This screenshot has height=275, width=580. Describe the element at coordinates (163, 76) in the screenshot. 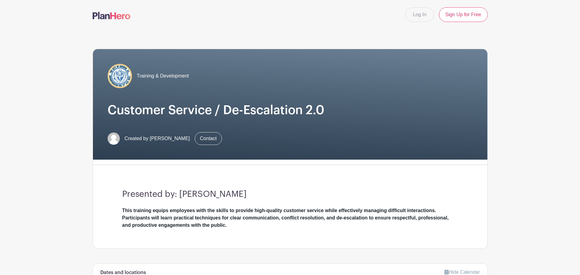

I see `span: Training & Development` at that location.